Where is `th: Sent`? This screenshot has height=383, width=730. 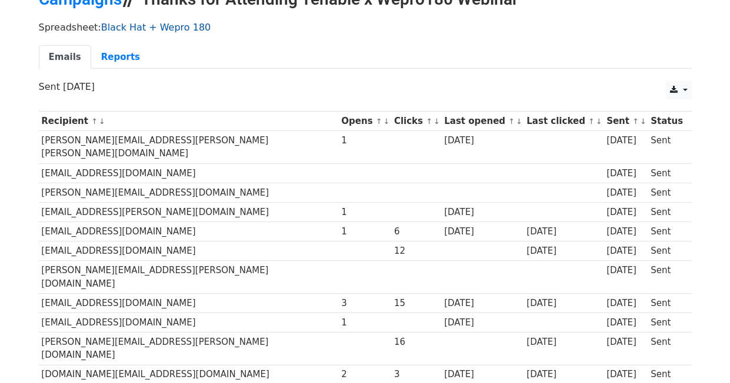
th: Sent is located at coordinates (625, 121).